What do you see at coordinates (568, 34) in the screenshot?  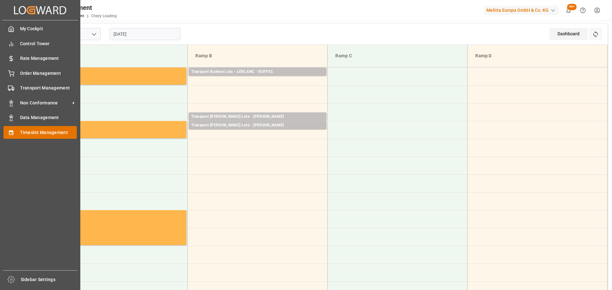 I see `div: Dashboard` at bounding box center [568, 34].